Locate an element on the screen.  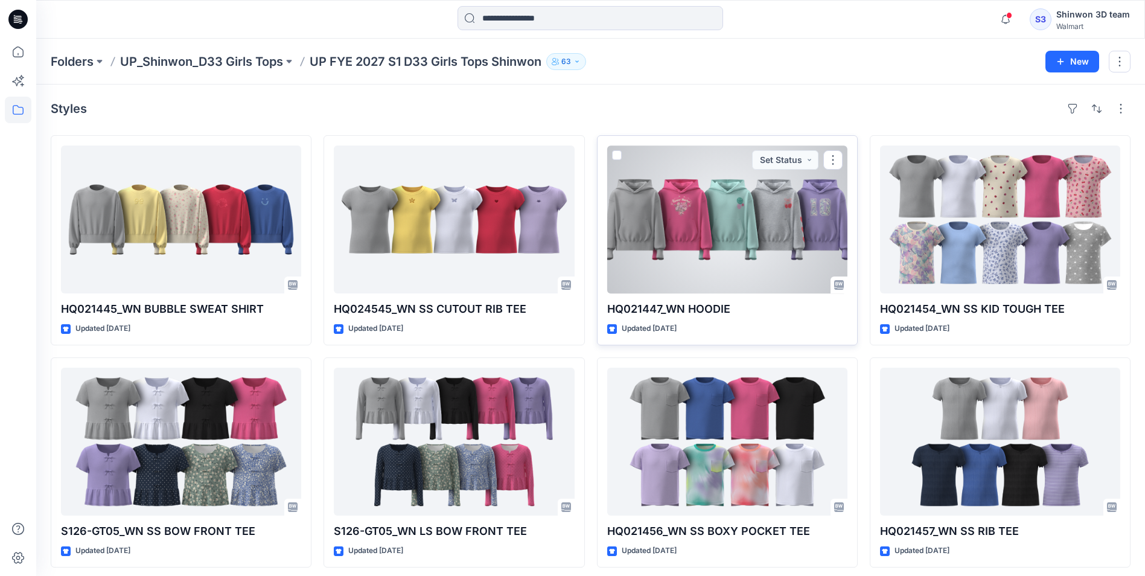
p: S126-GT05_WN SS BOW FRONT TEE is located at coordinates (181, 531).